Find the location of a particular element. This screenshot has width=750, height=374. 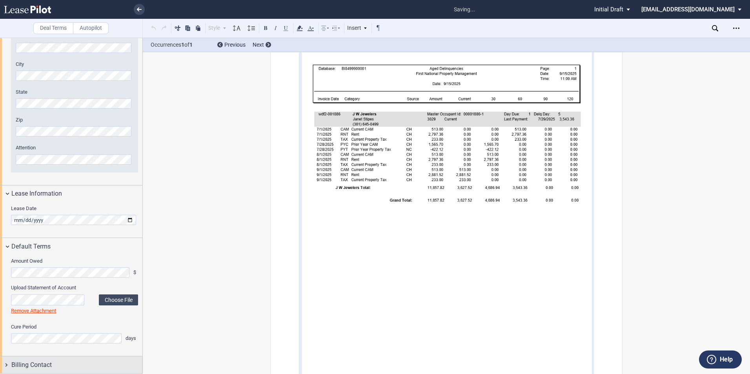

button: Paste is located at coordinates (198, 28).